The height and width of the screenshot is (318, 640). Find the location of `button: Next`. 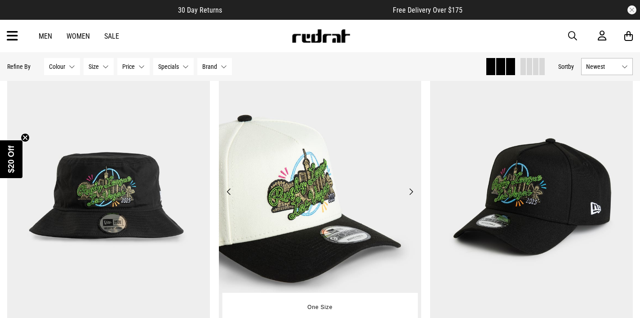

button: Next is located at coordinates (411, 191).